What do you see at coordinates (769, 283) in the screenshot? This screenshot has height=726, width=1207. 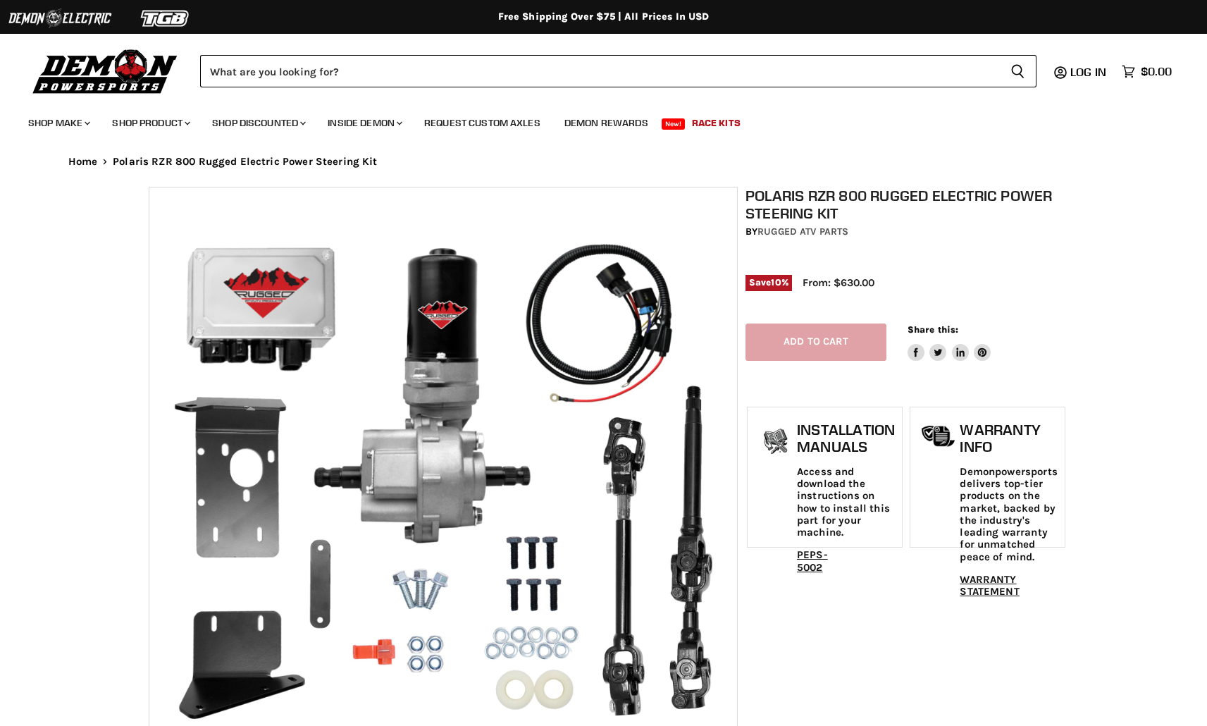 I see `span: Save %` at bounding box center [769, 283].